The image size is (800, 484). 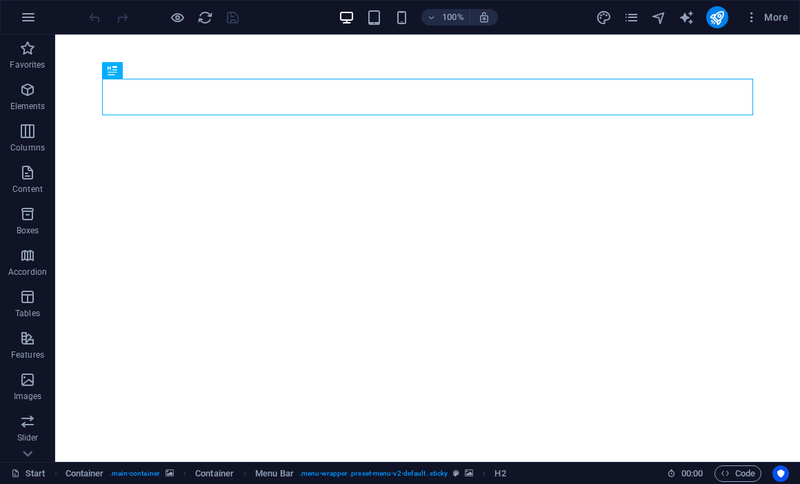 What do you see at coordinates (631, 17) in the screenshot?
I see `i: Pages (Ctrl+Alt+S)` at bounding box center [631, 17].